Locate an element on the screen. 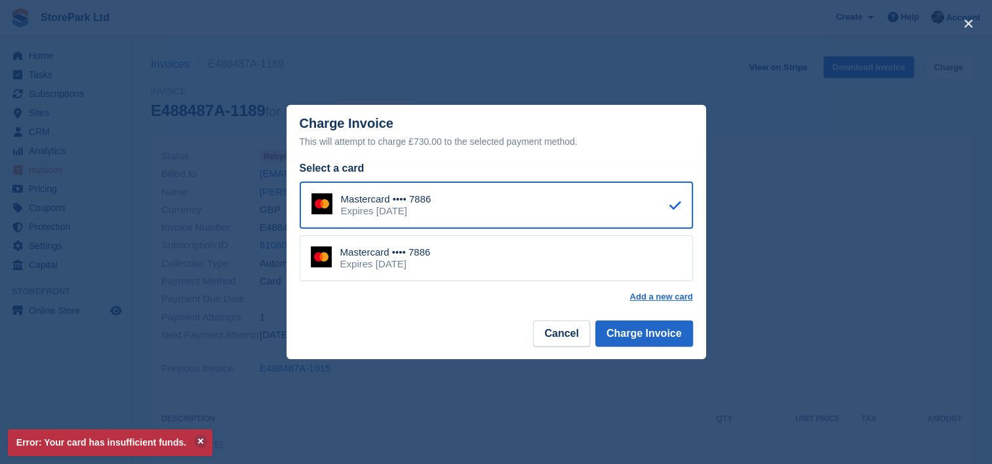  p: Error: Your card has insufficient funds. is located at coordinates (110, 443).